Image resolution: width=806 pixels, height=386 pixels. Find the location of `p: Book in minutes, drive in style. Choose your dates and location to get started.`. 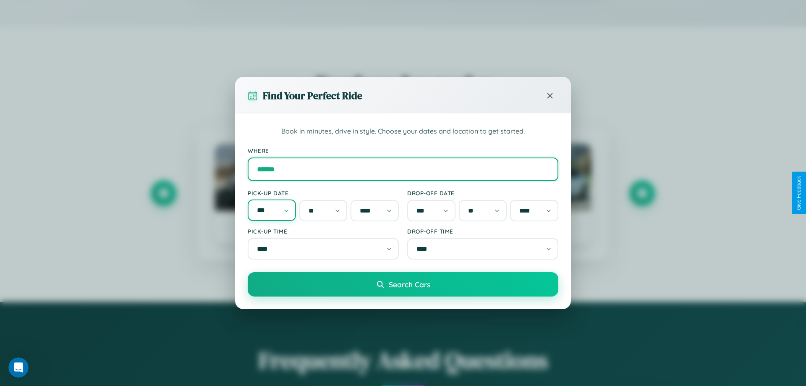

p: Book in minutes, drive in style. Choose your dates and location to get started. is located at coordinates (403, 131).